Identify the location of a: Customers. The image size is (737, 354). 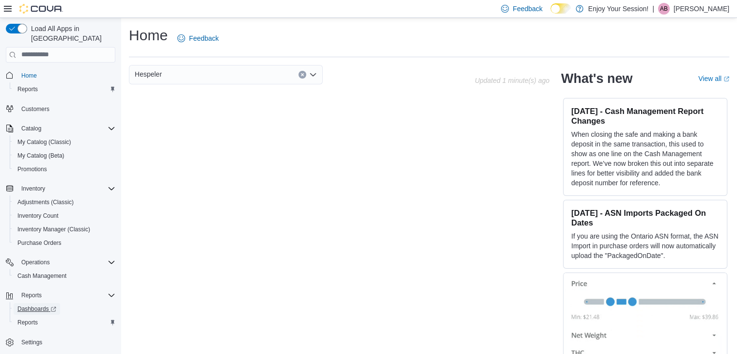
(35, 109).